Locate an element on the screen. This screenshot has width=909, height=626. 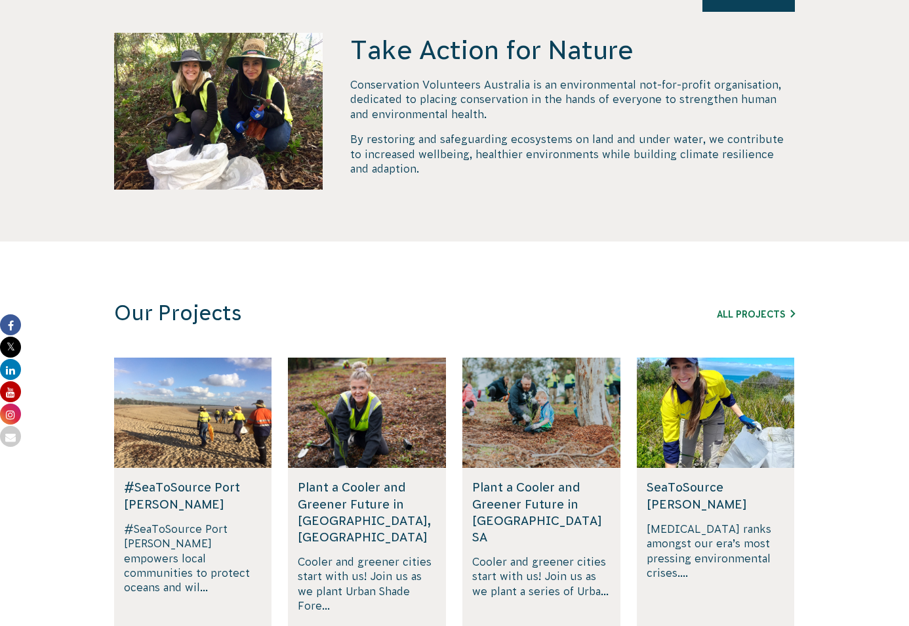
h4: Take Action for Nature is located at coordinates (572, 50).